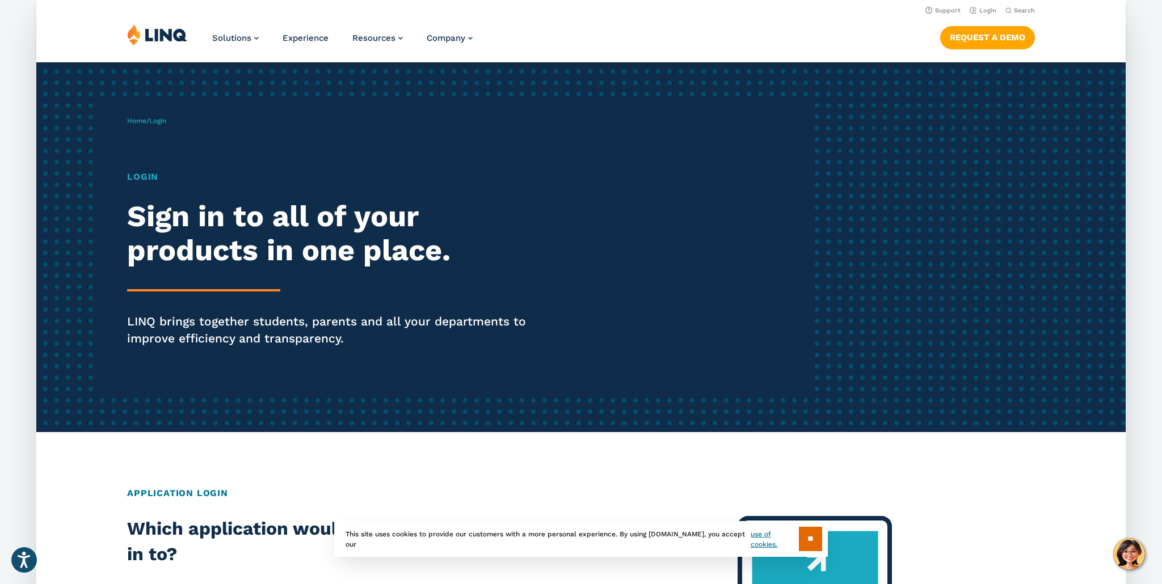 The height and width of the screenshot is (584, 1162). What do you see at coordinates (305, 38) in the screenshot?
I see `a: Experience` at bounding box center [305, 38].